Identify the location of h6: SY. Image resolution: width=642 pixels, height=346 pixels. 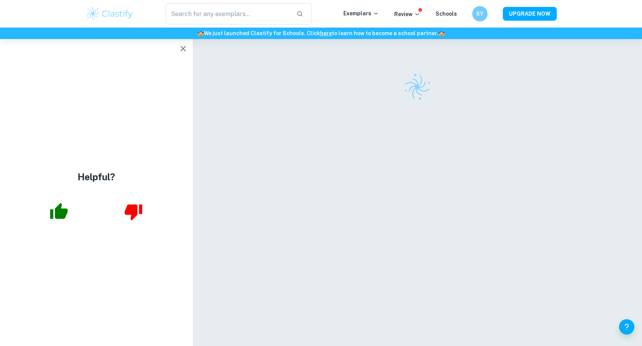
(480, 14).